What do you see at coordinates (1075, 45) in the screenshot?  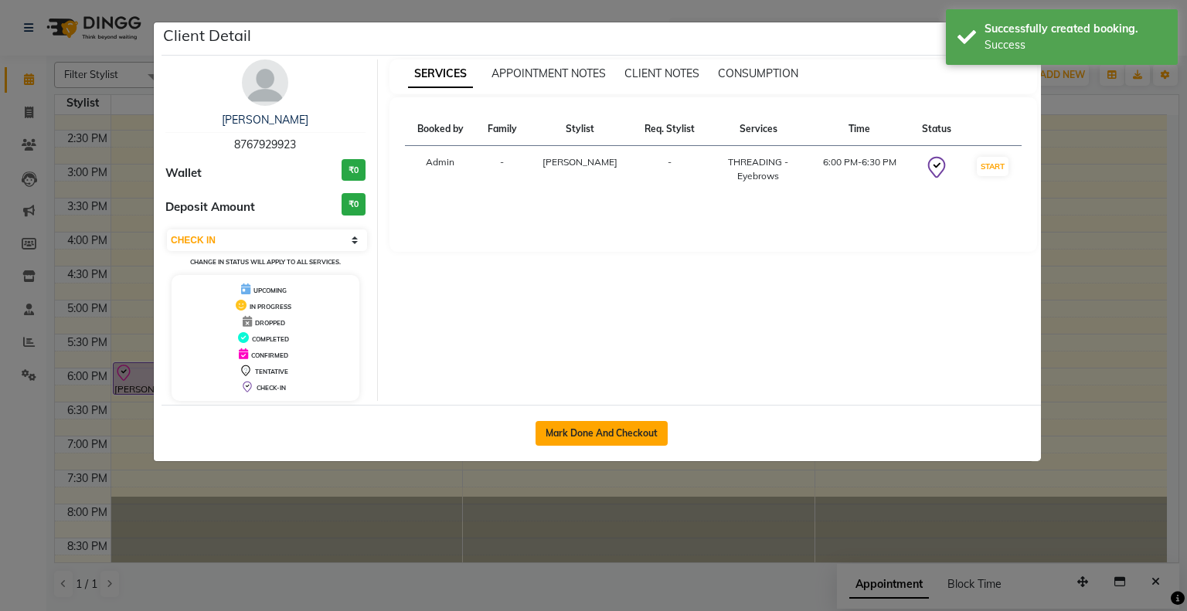 I see `div: Success` at bounding box center [1075, 45].